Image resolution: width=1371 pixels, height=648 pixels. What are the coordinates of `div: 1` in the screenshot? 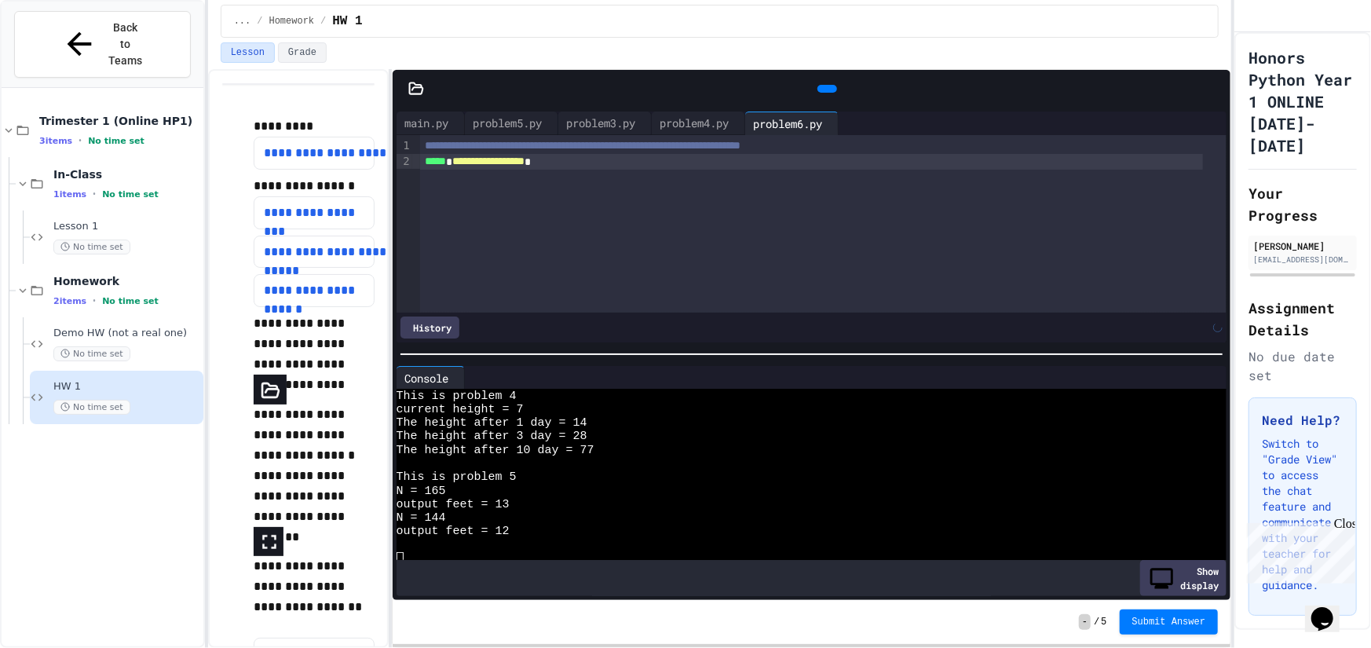 It's located at (404, 146).